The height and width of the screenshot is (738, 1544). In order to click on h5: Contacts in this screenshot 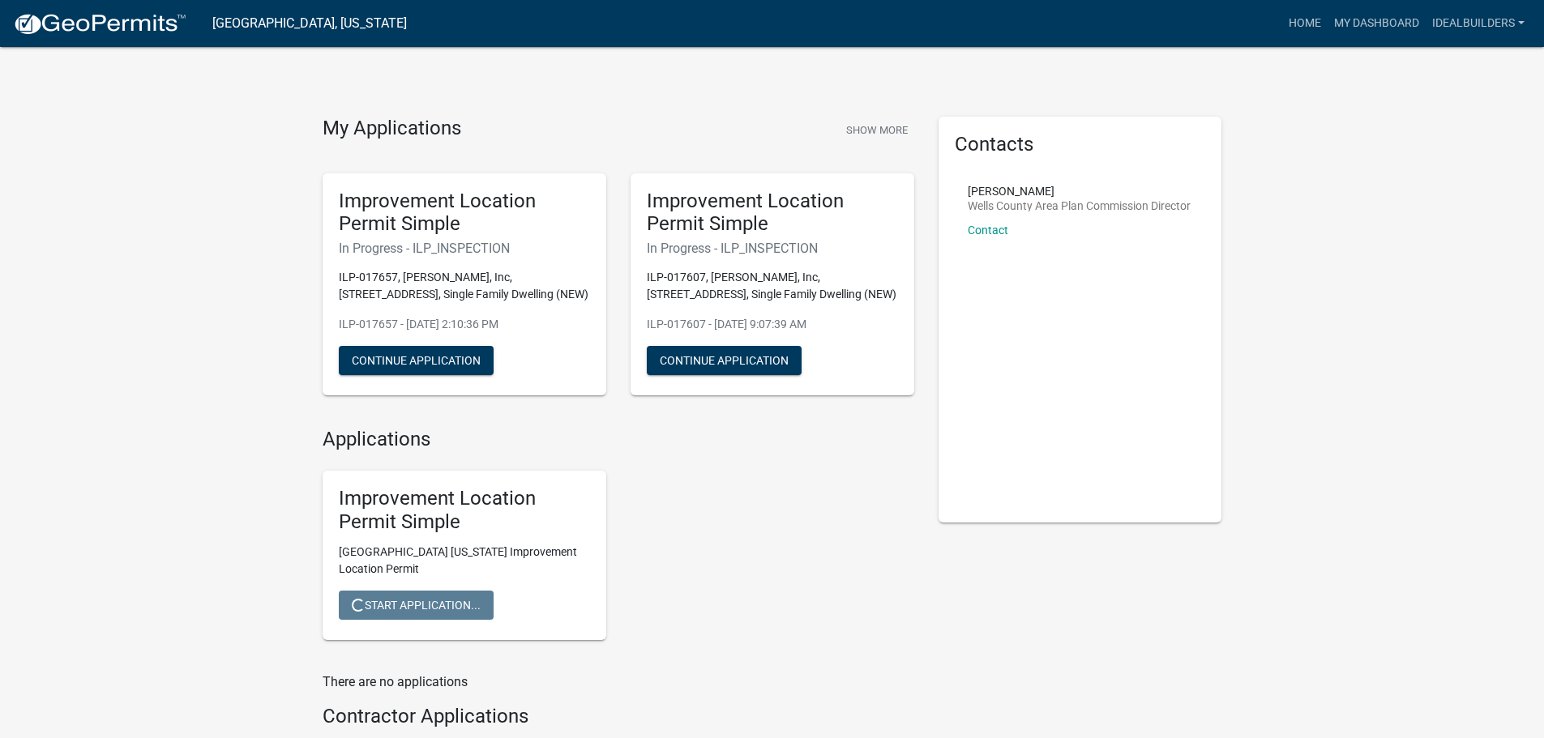, I will do `click(1080, 144)`.